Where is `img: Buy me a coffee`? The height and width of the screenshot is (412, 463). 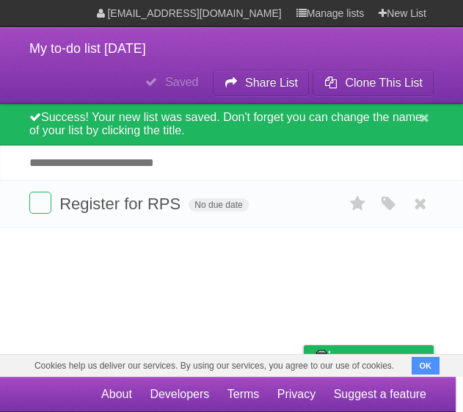 img: Buy me a coffee is located at coordinates (321, 358).